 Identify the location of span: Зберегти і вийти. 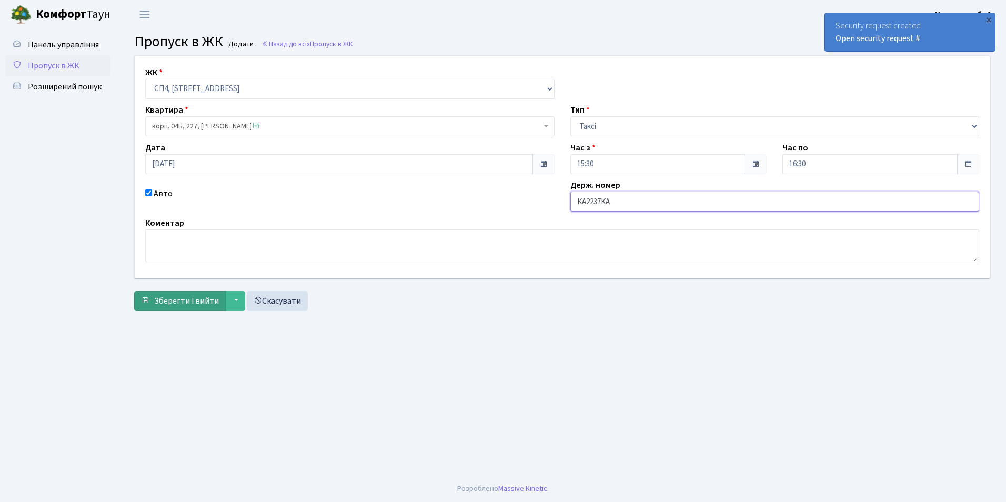
(186, 301).